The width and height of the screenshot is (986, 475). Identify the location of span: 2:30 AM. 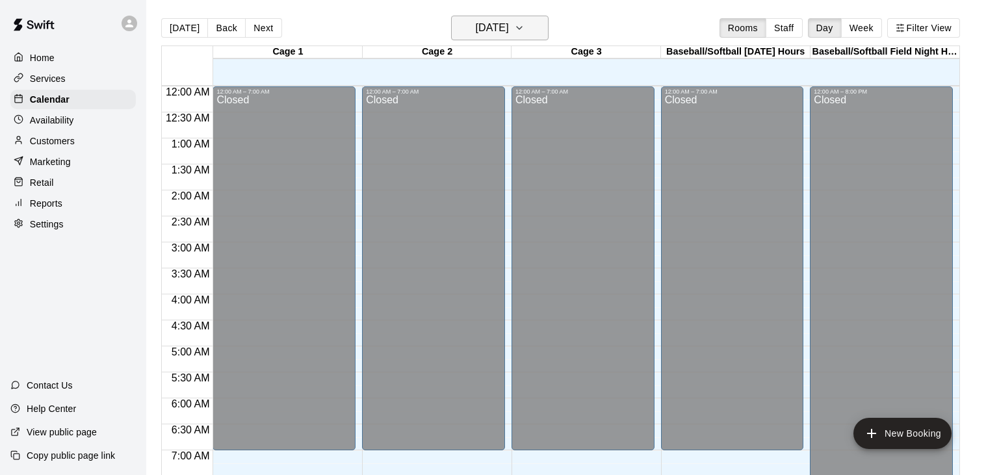
(190, 222).